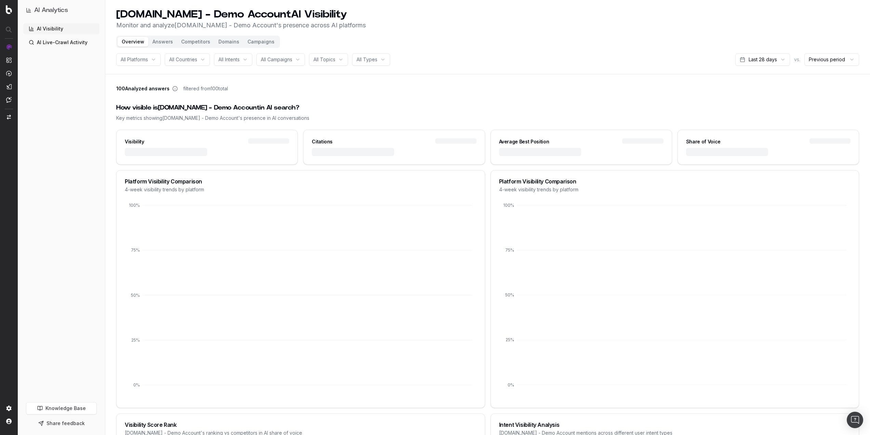 The height and width of the screenshot is (435, 870). What do you see at coordinates (229, 59) in the screenshot?
I see `span: All Intents` at bounding box center [229, 59].